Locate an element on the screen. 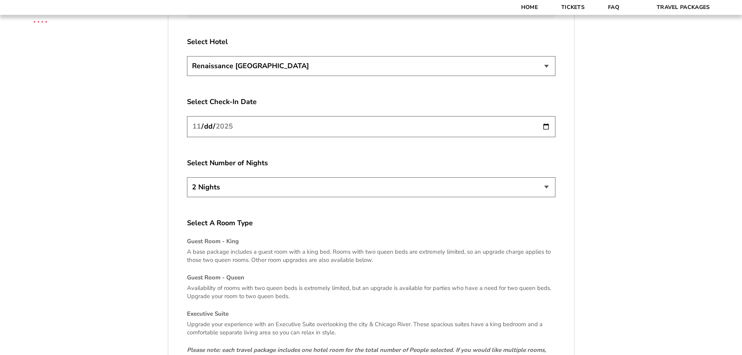 This screenshot has width=742, height=355. p: Availability of rooms with two queen beds is extremely limited, but an upgrade is available for p... is located at coordinates (371, 292).